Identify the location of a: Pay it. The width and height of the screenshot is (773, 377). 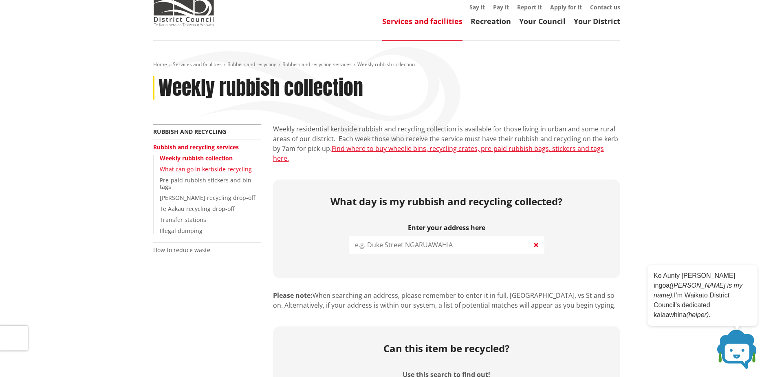
(501, 7).